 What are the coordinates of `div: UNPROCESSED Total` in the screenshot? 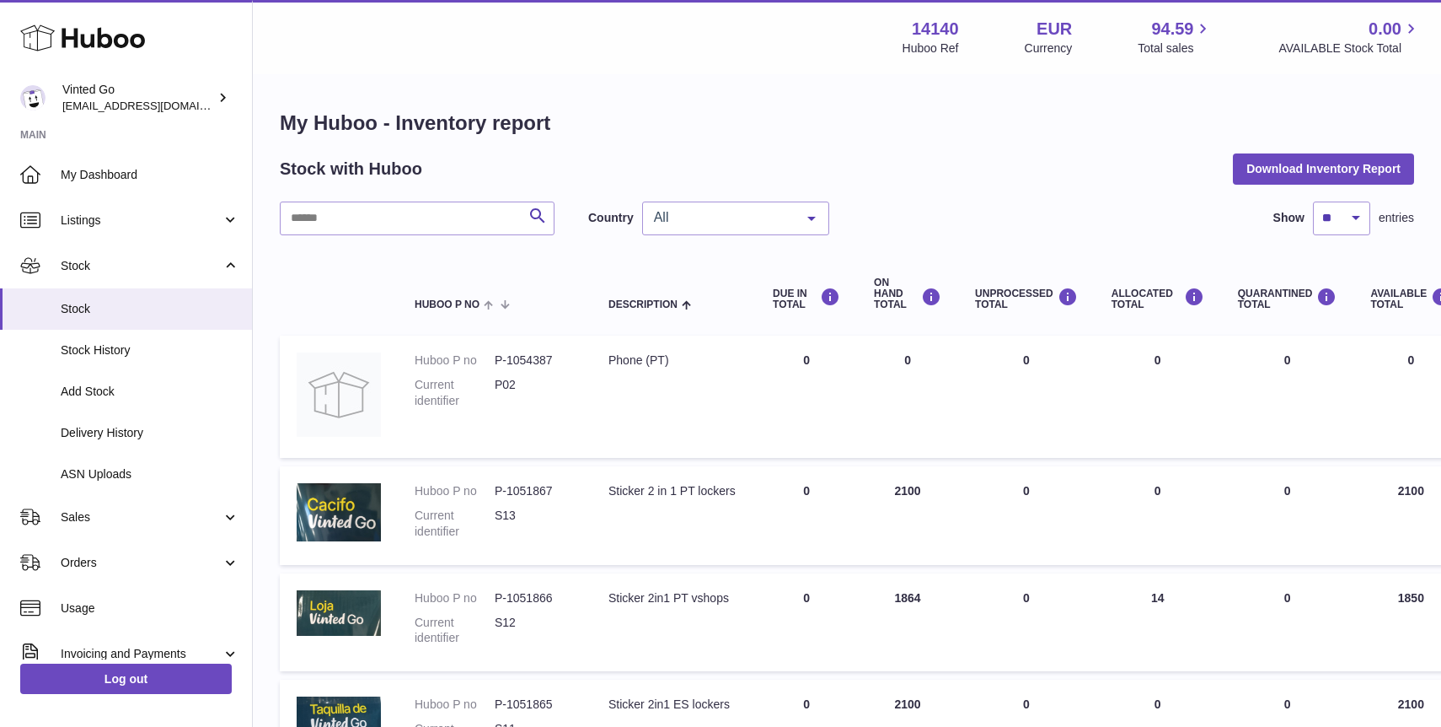 It's located at (1027, 298).